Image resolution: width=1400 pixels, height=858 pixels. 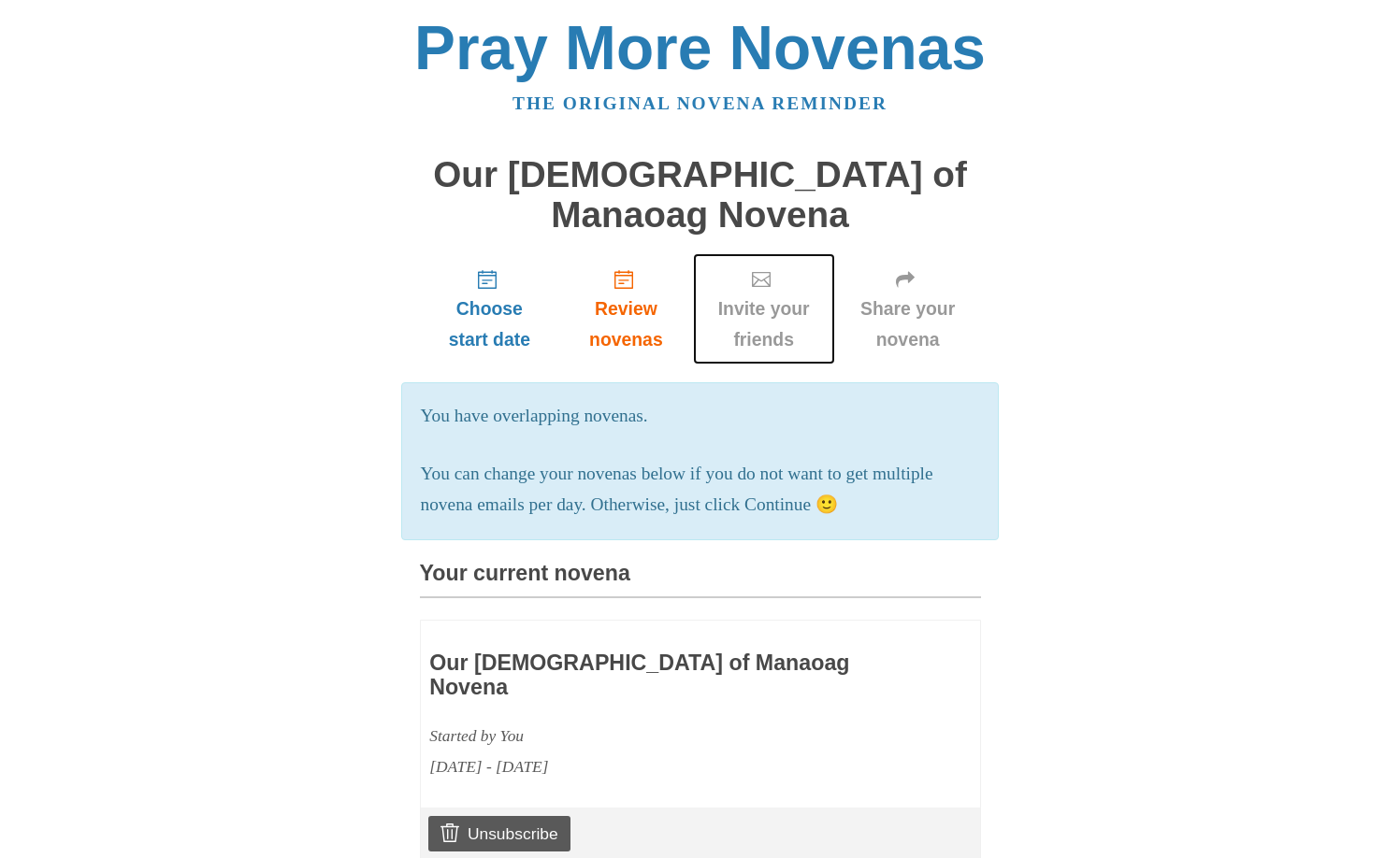 What do you see at coordinates (908, 309) in the screenshot?
I see `a: Share your novena` at bounding box center [908, 309].